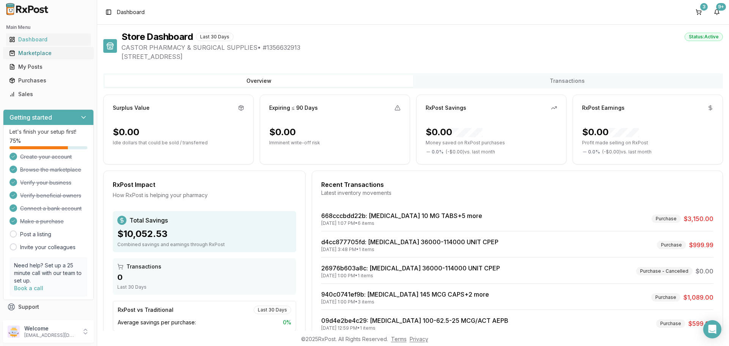  Describe the element at coordinates (48, 81) in the screenshot. I see `a: Purchases` at that location.